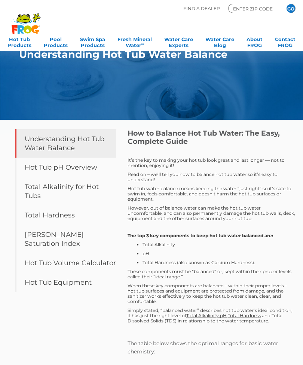 The image size is (303, 365). I want to click on a: Fresh MineralWater∞, so click(135, 42).